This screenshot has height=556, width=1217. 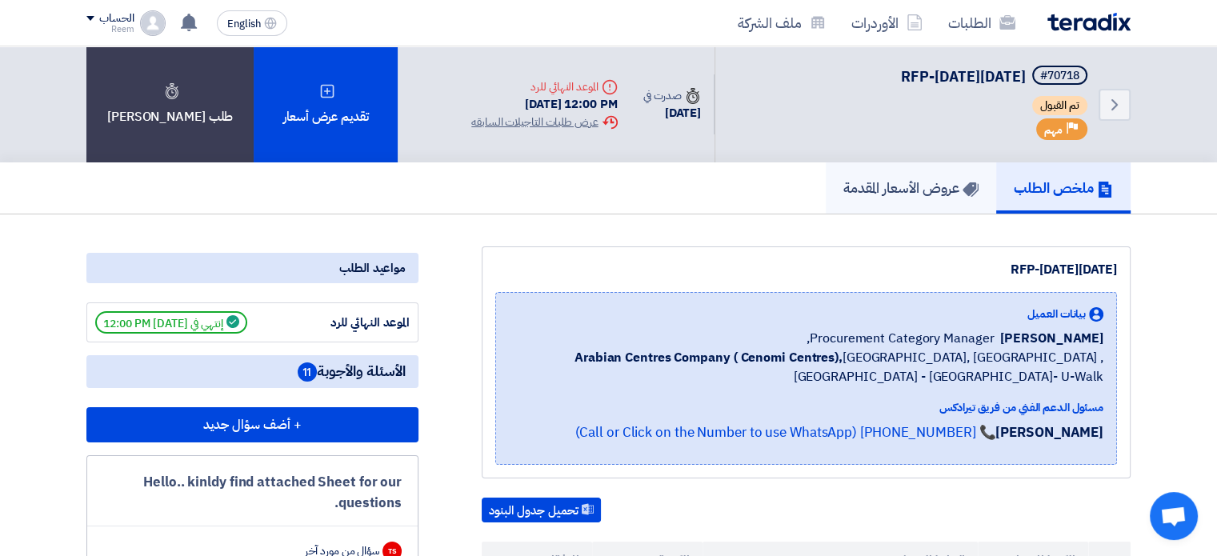 I want to click on span: تم القبول, so click(x=1060, y=106).